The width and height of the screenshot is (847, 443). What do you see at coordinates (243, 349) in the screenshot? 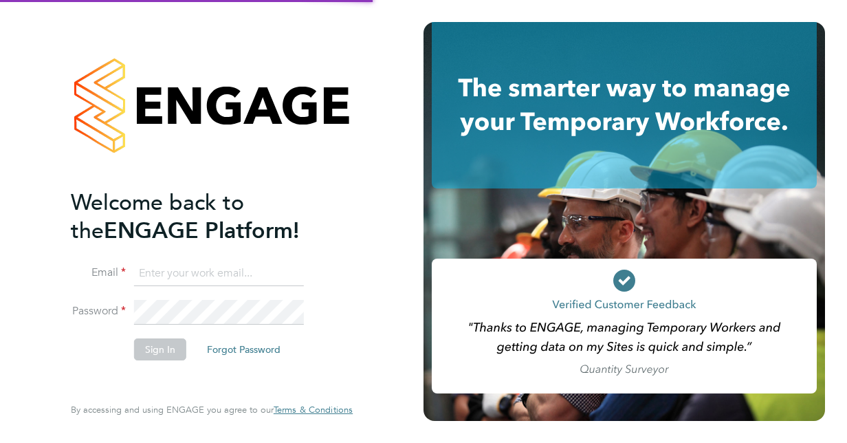
I see `button: Forgot Password` at bounding box center [243, 349].